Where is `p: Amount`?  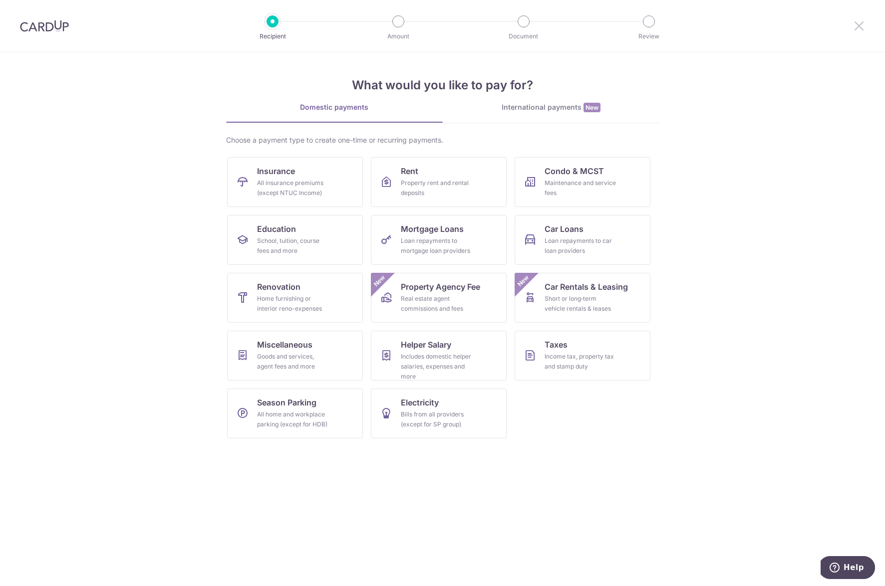
p: Amount is located at coordinates (398, 36).